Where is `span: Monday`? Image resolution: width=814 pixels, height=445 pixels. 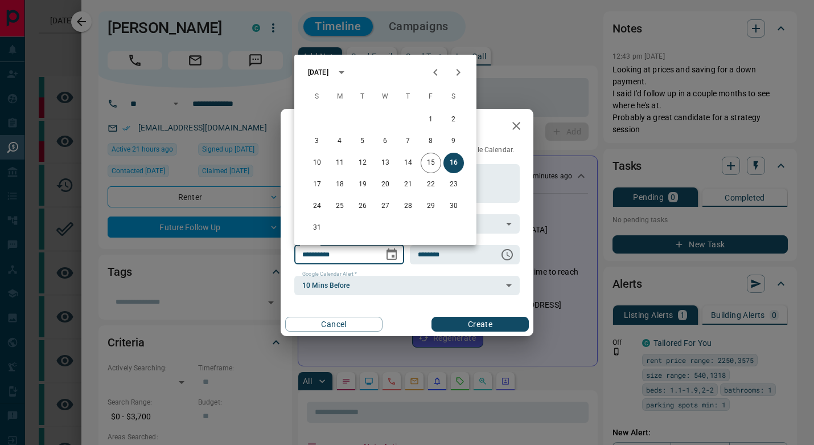
span: Monday is located at coordinates (340, 97).